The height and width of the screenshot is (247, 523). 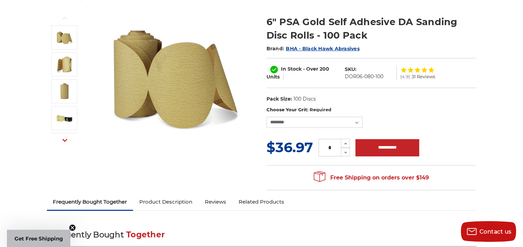 I want to click on img: 6" Sticky Backed Sanding Discs, so click(x=64, y=91).